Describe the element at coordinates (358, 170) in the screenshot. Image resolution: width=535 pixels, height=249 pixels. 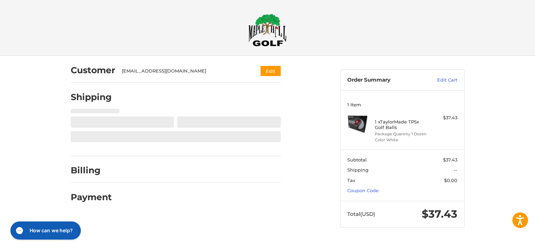
I see `span: Shipping` at that location.